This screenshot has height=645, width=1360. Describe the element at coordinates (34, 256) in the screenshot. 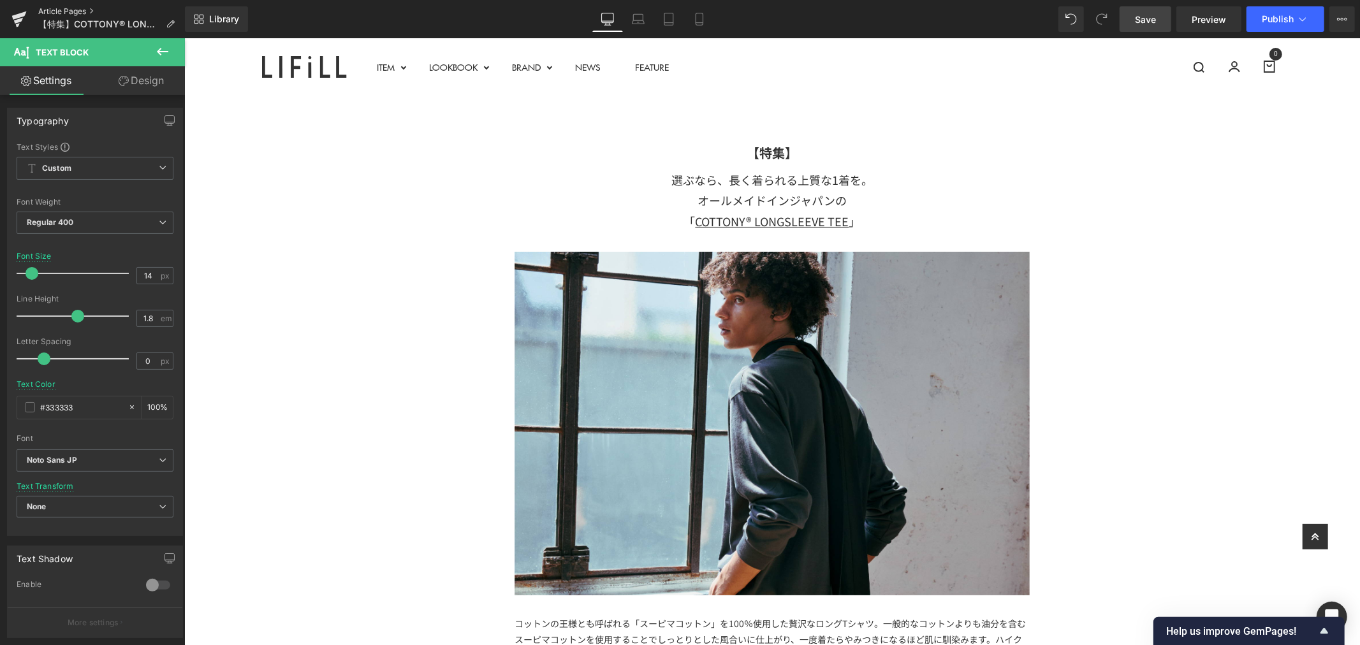

I see `div: Font Size` at that location.